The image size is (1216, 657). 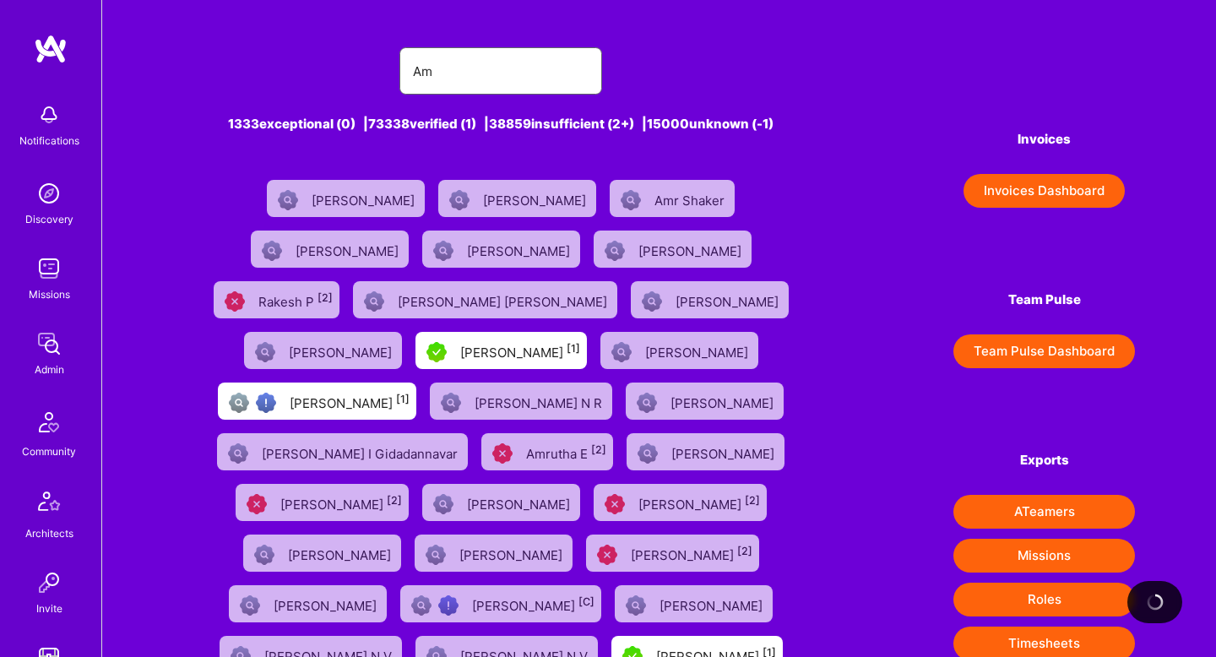 I want to click on img: Community, so click(x=49, y=422).